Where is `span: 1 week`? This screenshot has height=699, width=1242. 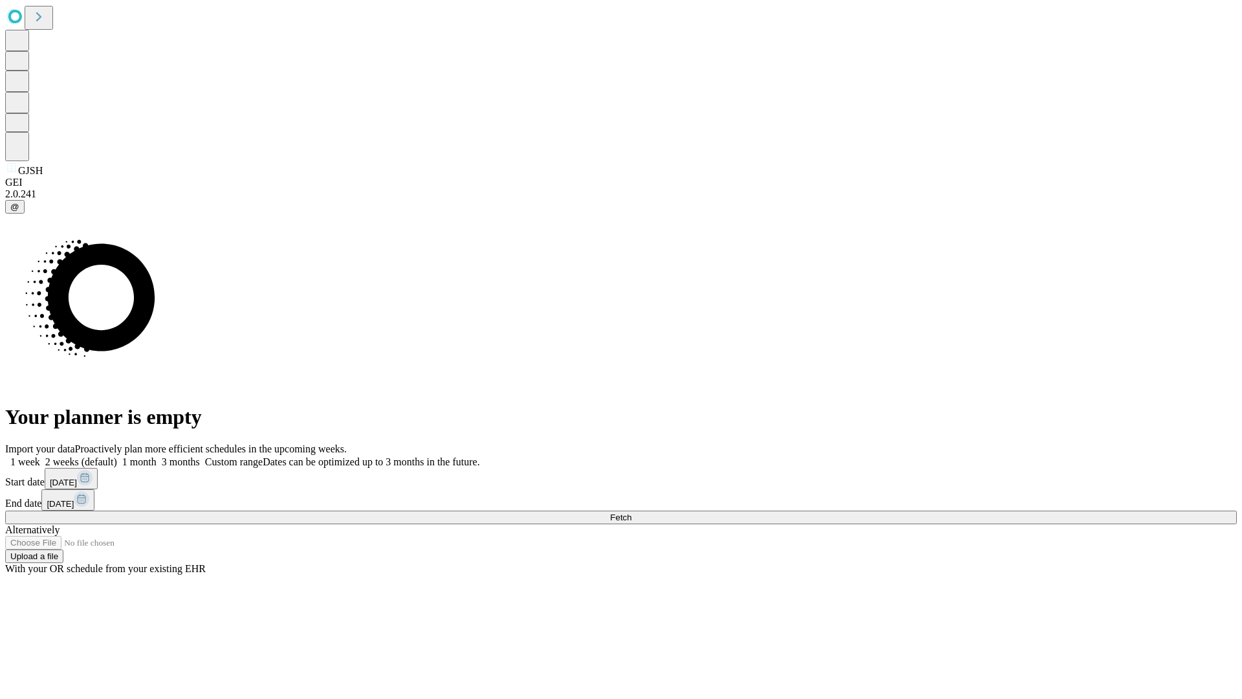
span: 1 week is located at coordinates (25, 461).